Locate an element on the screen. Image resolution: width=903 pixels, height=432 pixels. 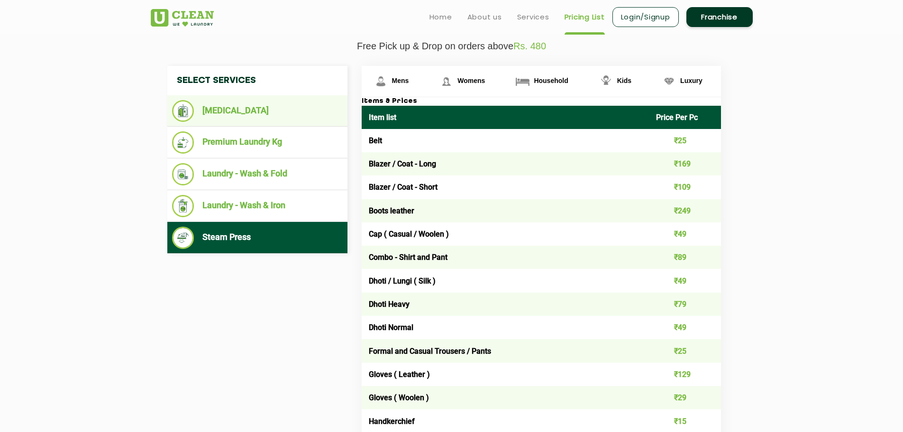
span: Mens is located at coordinates (400, 81).